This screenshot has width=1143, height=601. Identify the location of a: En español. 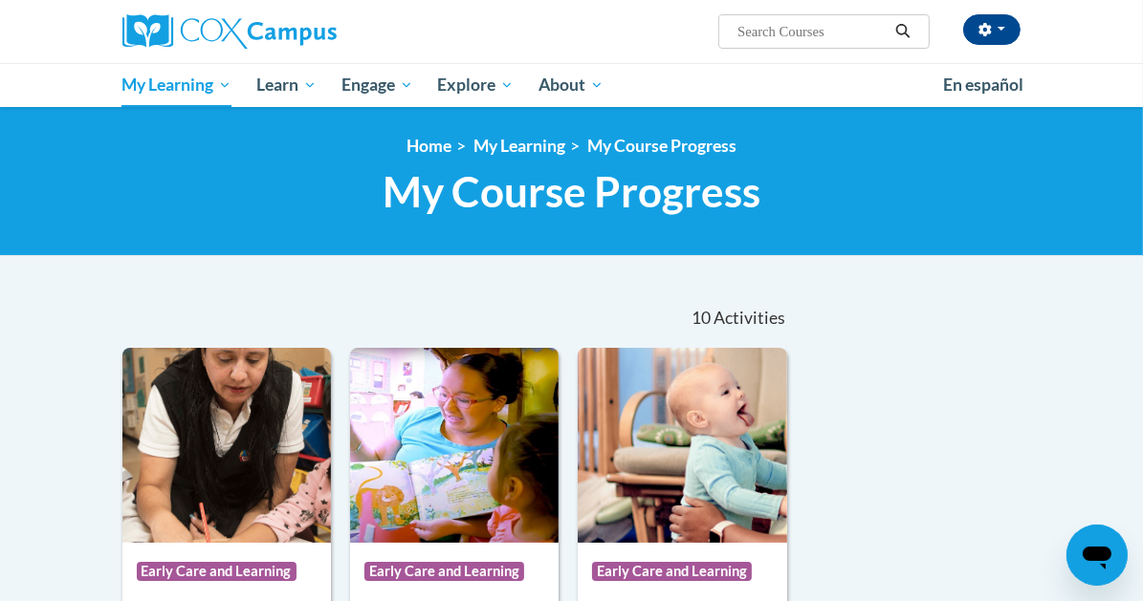
(983, 85).